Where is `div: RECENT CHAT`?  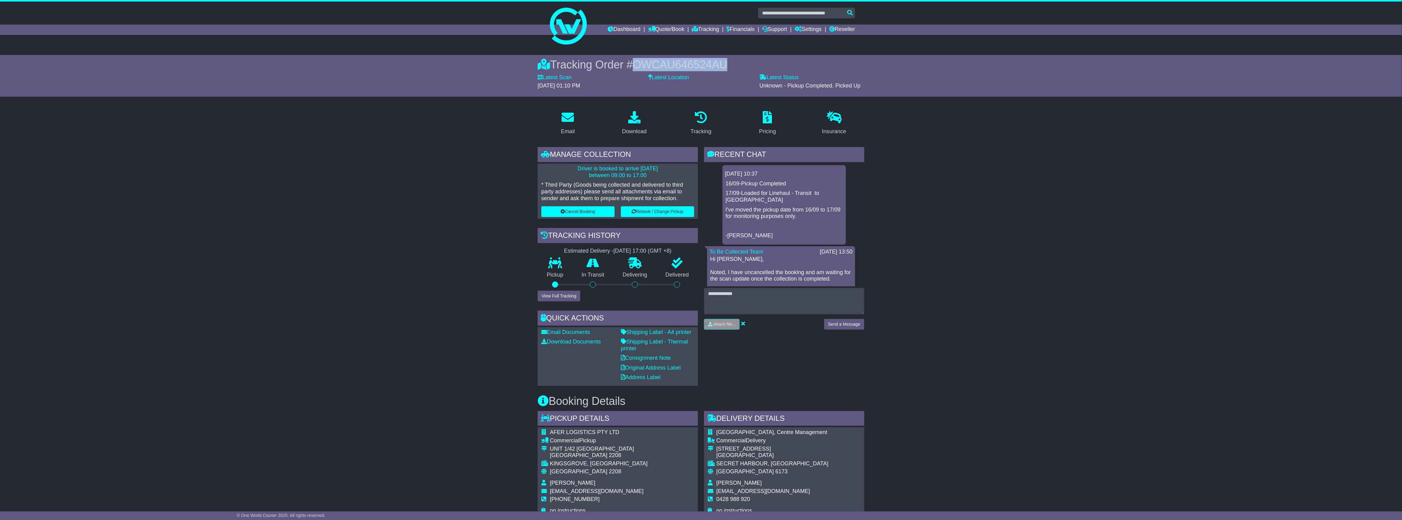
div: RECENT CHAT is located at coordinates (784, 155).